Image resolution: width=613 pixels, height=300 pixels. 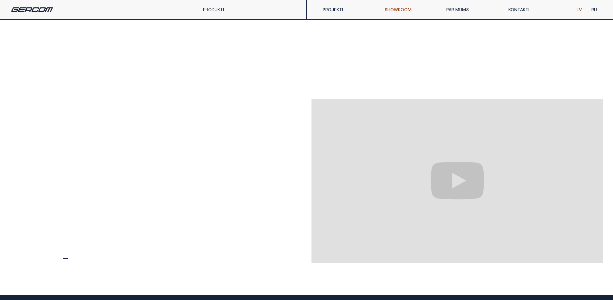 What do you see at coordinates (213, 9) in the screenshot?
I see `a: PRODUKTI` at bounding box center [213, 9].